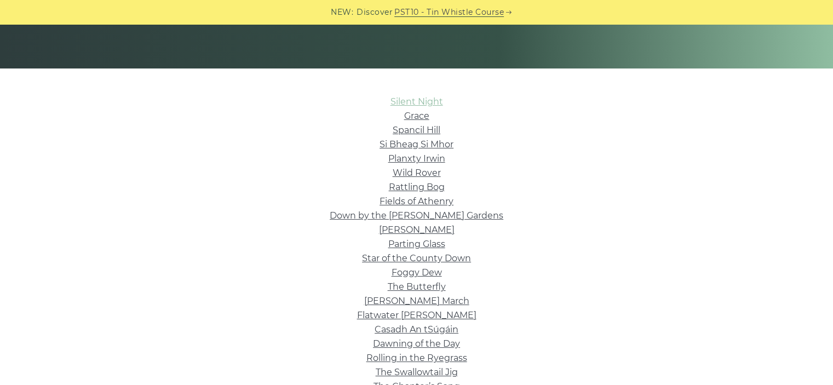 The image size is (833, 385). I want to click on a: Parting Glass, so click(417, 244).